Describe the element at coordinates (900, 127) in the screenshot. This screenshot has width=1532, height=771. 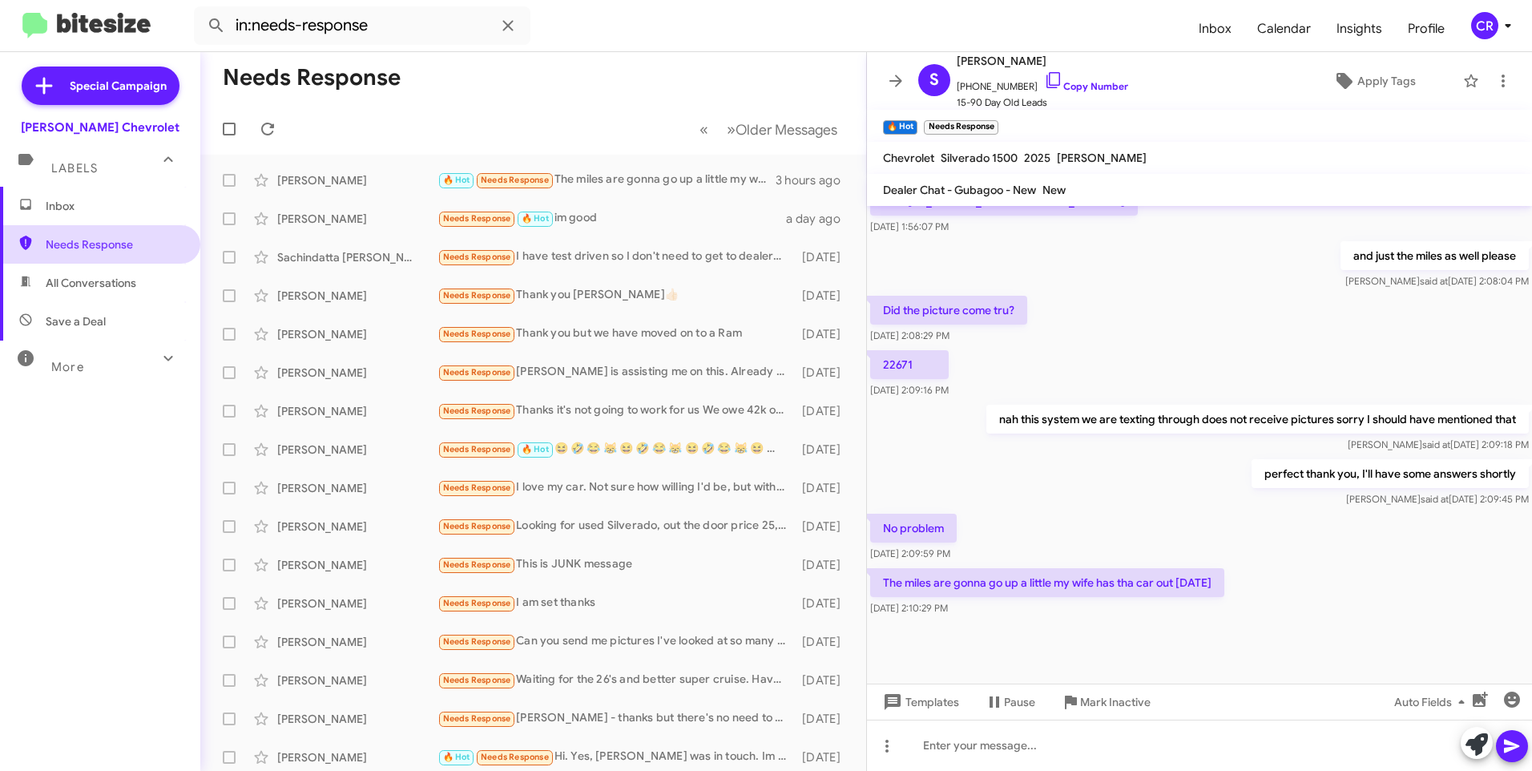
I see `small: 🔥 Hot` at that location.